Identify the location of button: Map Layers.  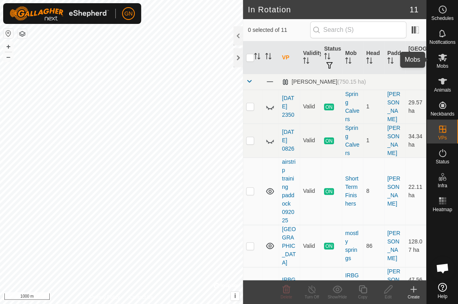
(22, 34).